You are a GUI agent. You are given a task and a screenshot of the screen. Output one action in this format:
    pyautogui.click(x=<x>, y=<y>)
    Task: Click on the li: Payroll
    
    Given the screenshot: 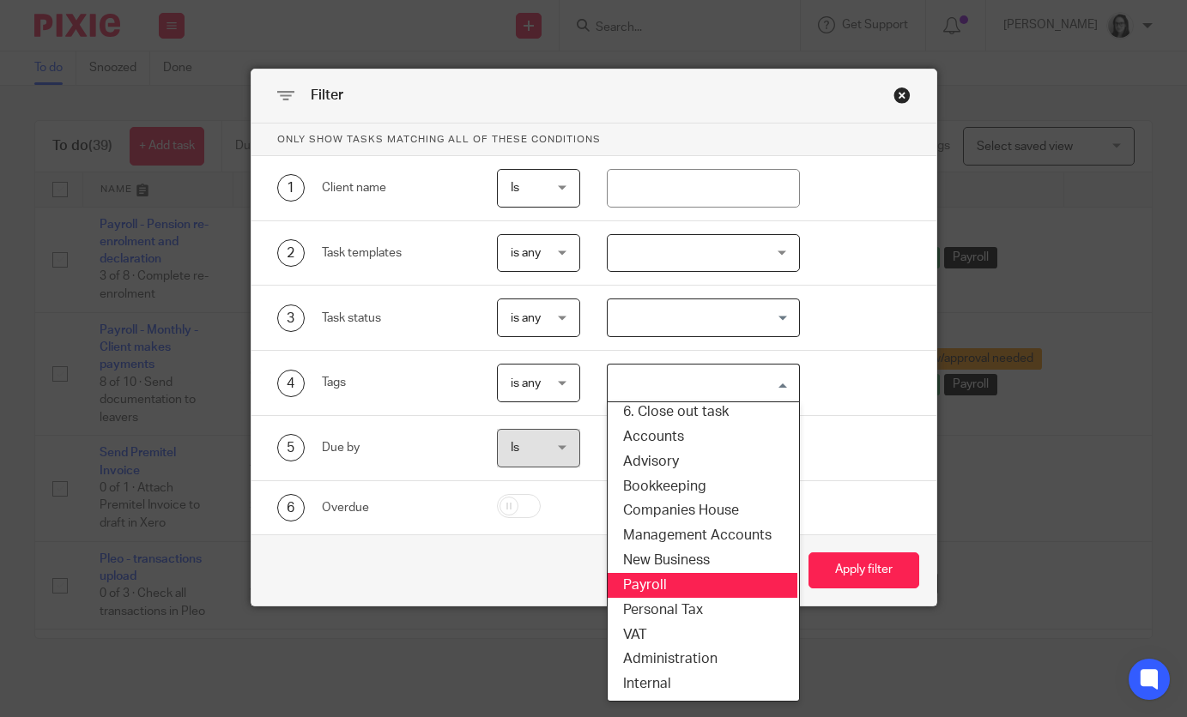 What is the action you would take?
    pyautogui.click(x=701, y=585)
    